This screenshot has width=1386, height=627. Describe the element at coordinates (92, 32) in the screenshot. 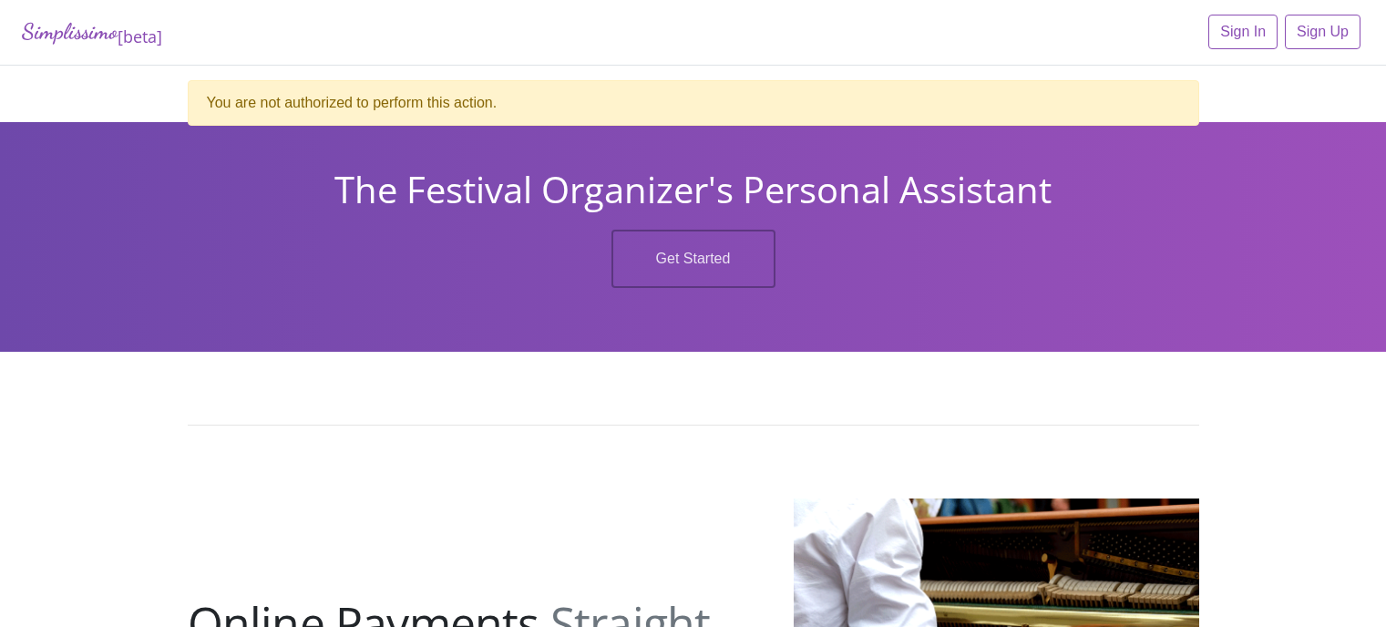

I see `a: Simplissimo[beta]` at that location.